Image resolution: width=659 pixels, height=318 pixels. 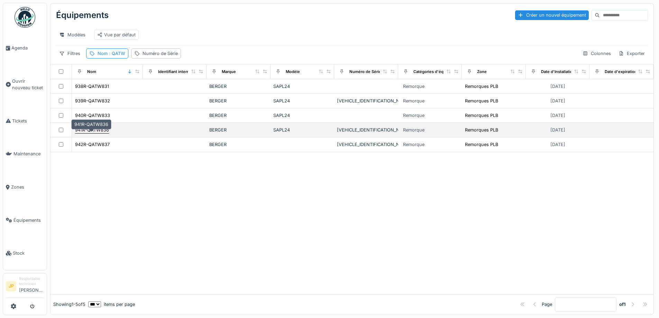 I want to click on div: Showing 1 - 5 of 5, so click(x=69, y=304).